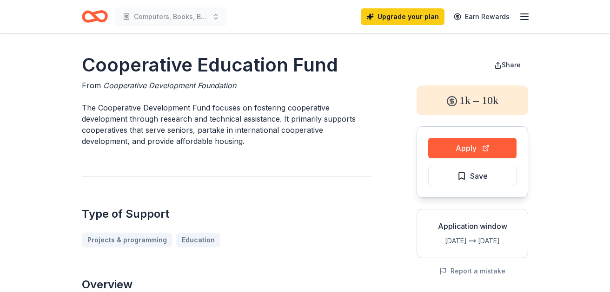 This screenshot has width=610, height=292. I want to click on span: Share, so click(511, 65).